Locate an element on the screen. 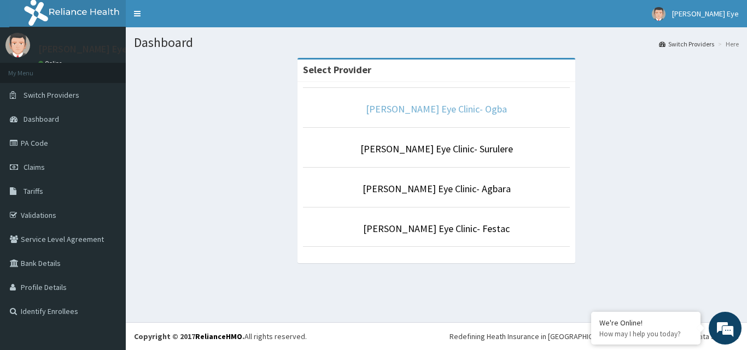 This screenshot has height=350, width=747. span: Claims is located at coordinates (34, 167).